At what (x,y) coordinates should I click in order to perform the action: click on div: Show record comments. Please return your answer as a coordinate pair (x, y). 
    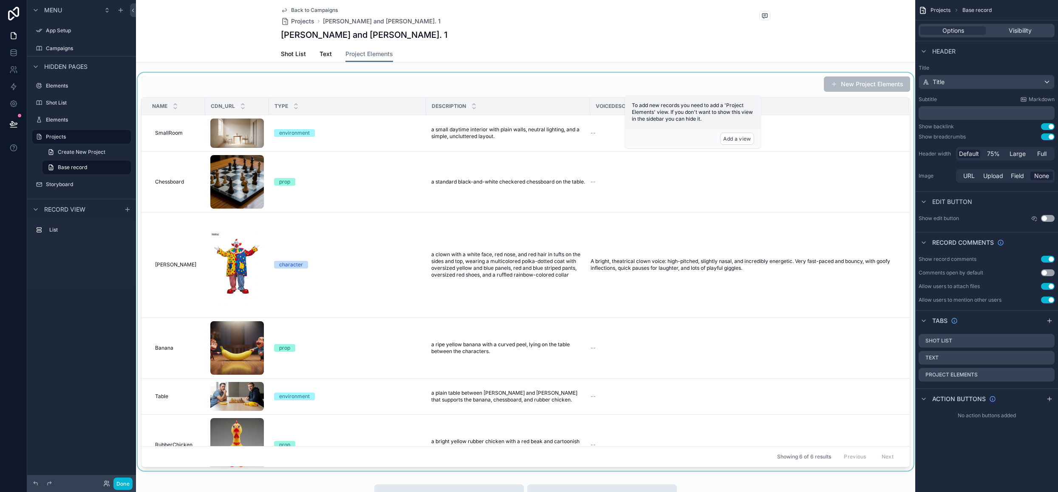
    Looking at the image, I should click on (948, 259).